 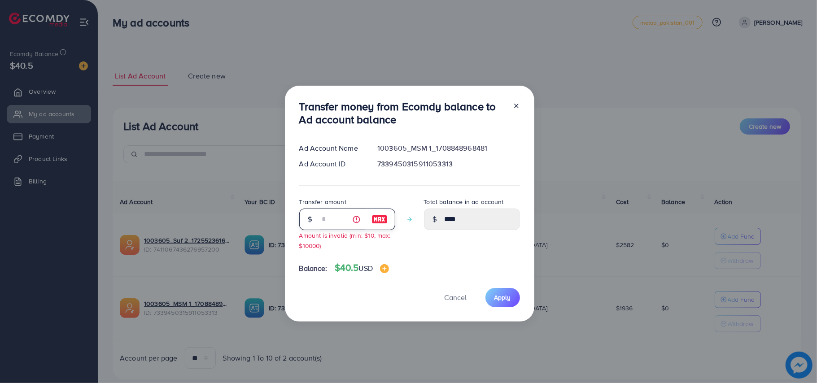 What do you see at coordinates (456, 298) in the screenshot?
I see `span: Cancel` at bounding box center [456, 298].